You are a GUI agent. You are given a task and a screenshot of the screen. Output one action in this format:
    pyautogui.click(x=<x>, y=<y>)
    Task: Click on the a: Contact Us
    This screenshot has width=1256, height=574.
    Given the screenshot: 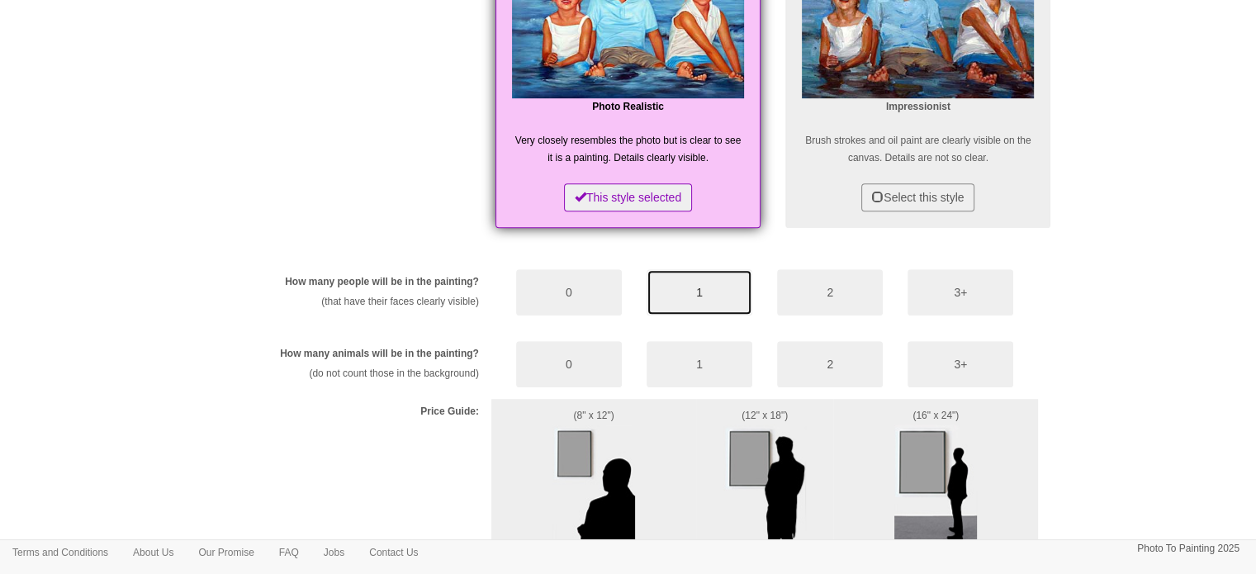 What is the action you would take?
    pyautogui.click(x=393, y=552)
    